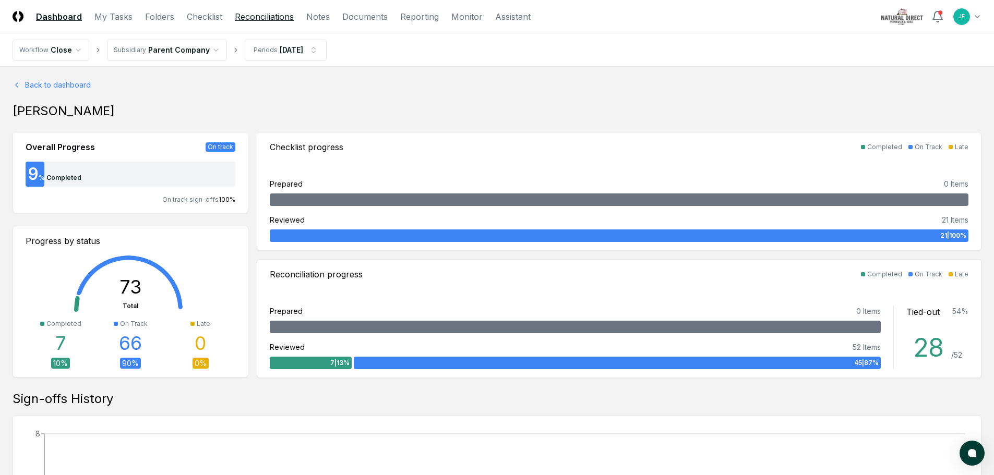  I want to click on div: 0 %, so click(200, 363).